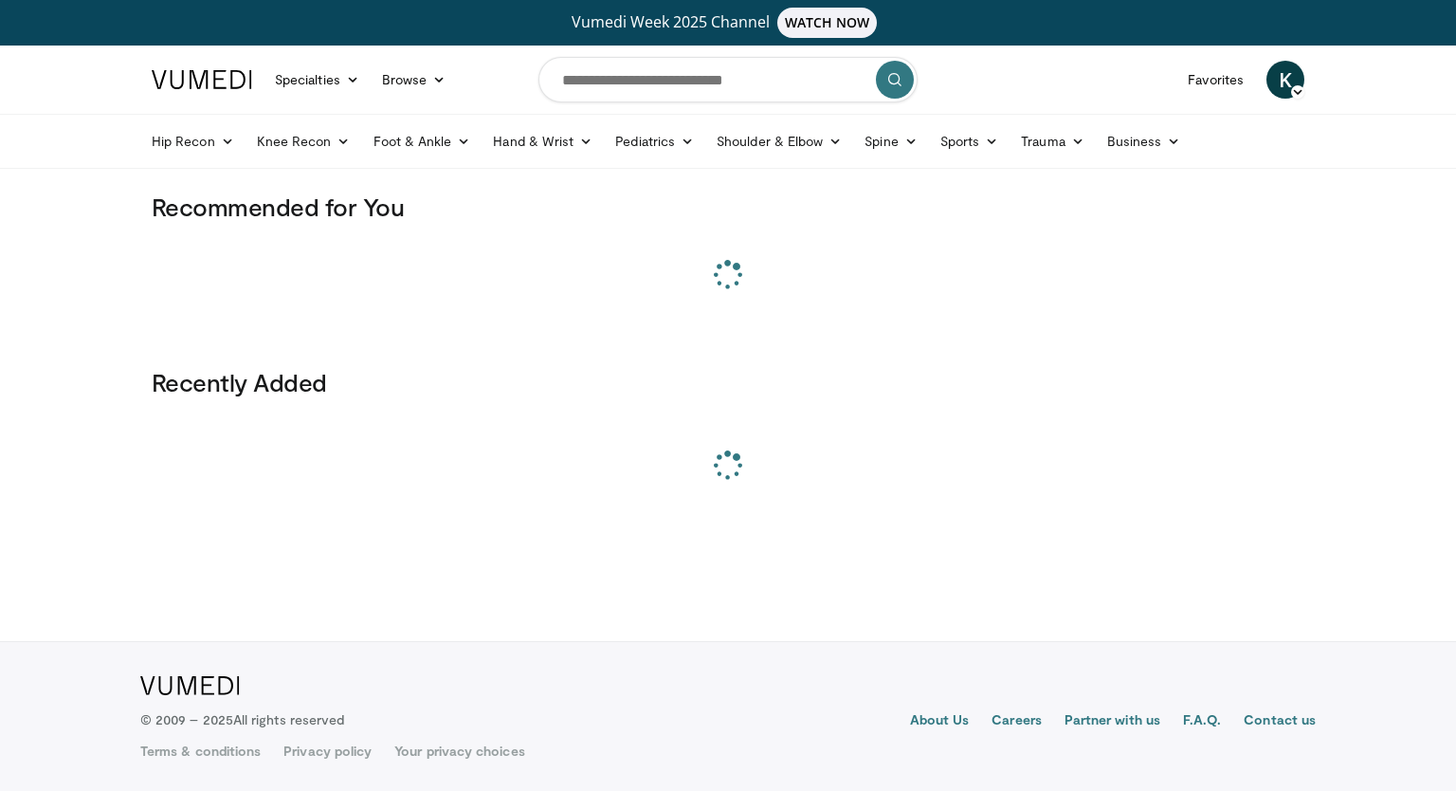 This screenshot has height=791, width=1456. I want to click on a: Foot & Ankle, so click(422, 141).